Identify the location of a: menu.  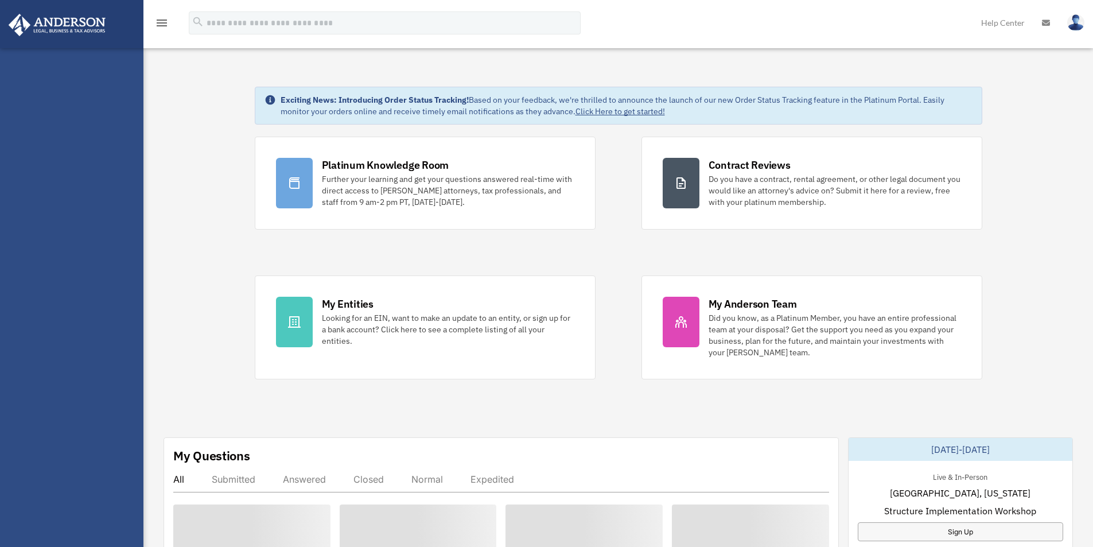
(162, 25).